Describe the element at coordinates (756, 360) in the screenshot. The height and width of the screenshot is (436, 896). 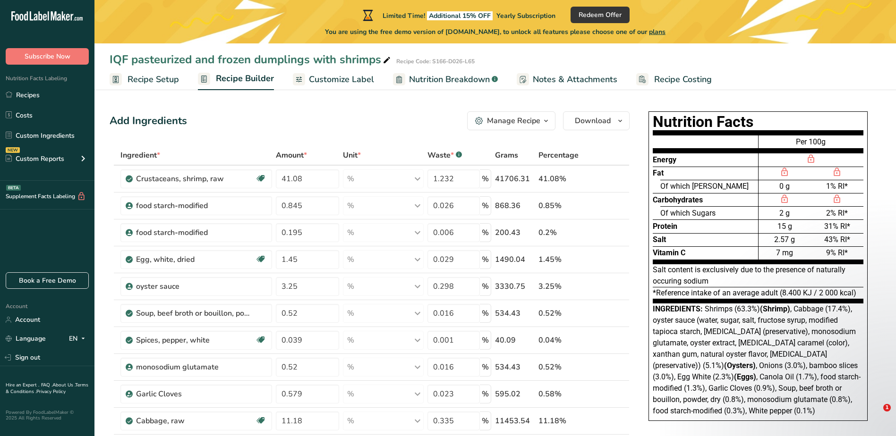
I see `span: Shrimps (63.3%) , Cabbage (17.4%), oyster sauce (water, sugar, salt, fructose syrup, modified tap...` at that location.